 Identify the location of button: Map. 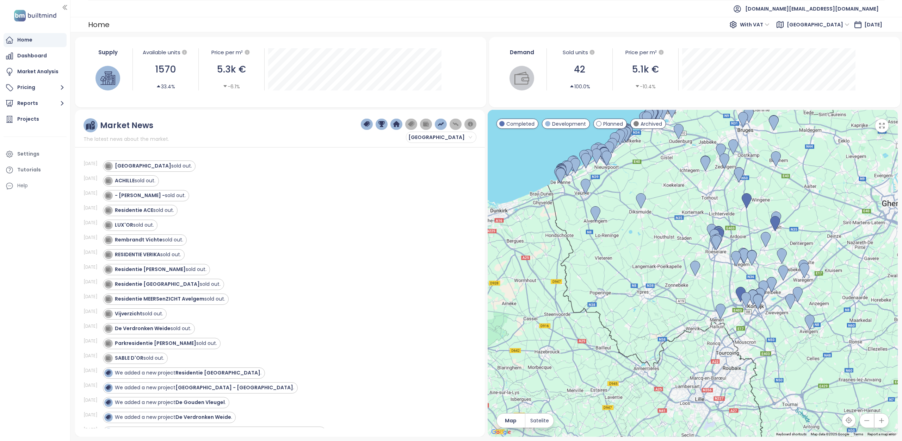
(511, 421).